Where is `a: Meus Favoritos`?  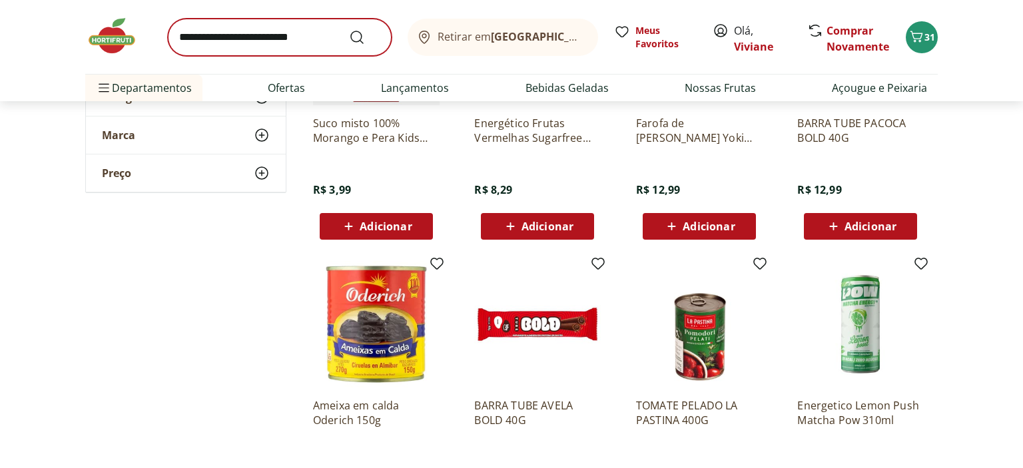
a: Meus Favoritos is located at coordinates (655, 37).